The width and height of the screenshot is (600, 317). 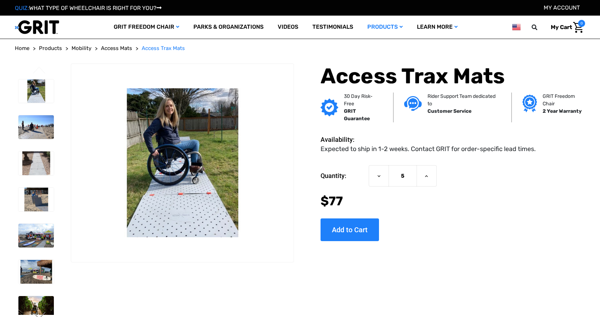 What do you see at coordinates (562, 111) in the screenshot?
I see `strong: 2 Year Warranty` at bounding box center [562, 111].